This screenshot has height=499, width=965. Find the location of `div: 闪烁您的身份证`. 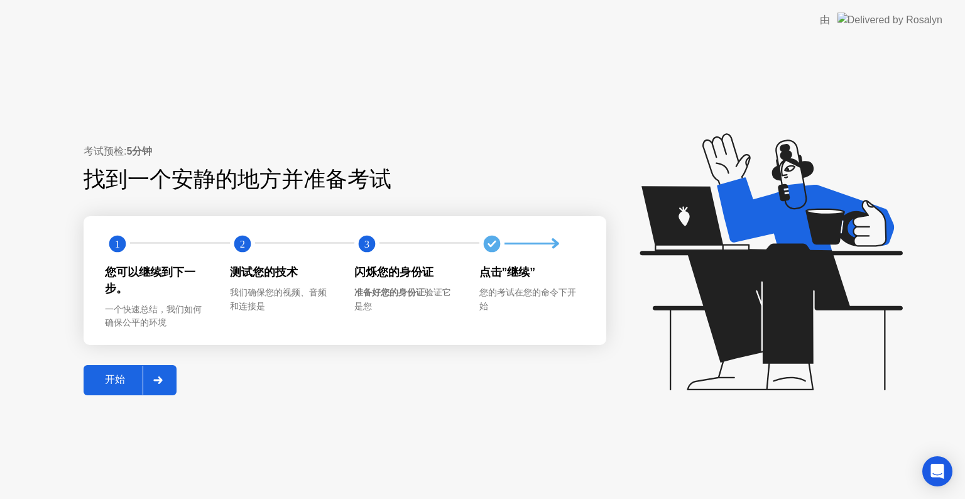

div: 闪烁您的身份证 is located at coordinates (407, 272).